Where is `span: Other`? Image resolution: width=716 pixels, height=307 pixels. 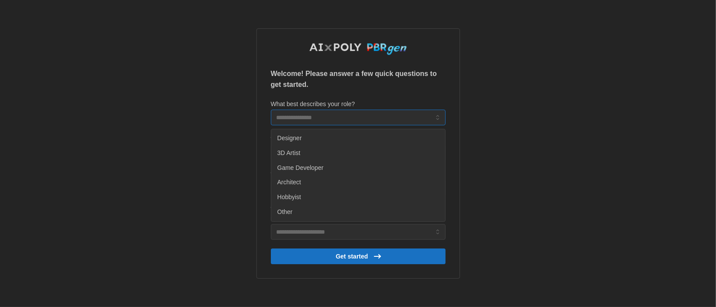 span: Other is located at coordinates (285, 212).